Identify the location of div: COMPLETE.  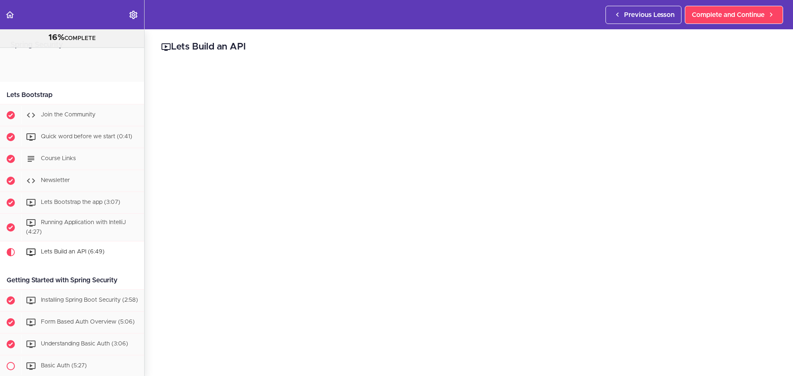
(72, 38).